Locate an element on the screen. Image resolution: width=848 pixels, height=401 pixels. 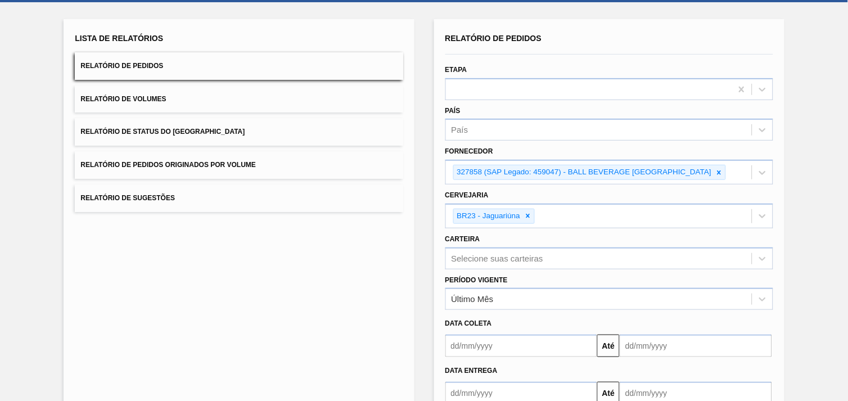
button: Relatório de Volumes is located at coordinates (239, 99).